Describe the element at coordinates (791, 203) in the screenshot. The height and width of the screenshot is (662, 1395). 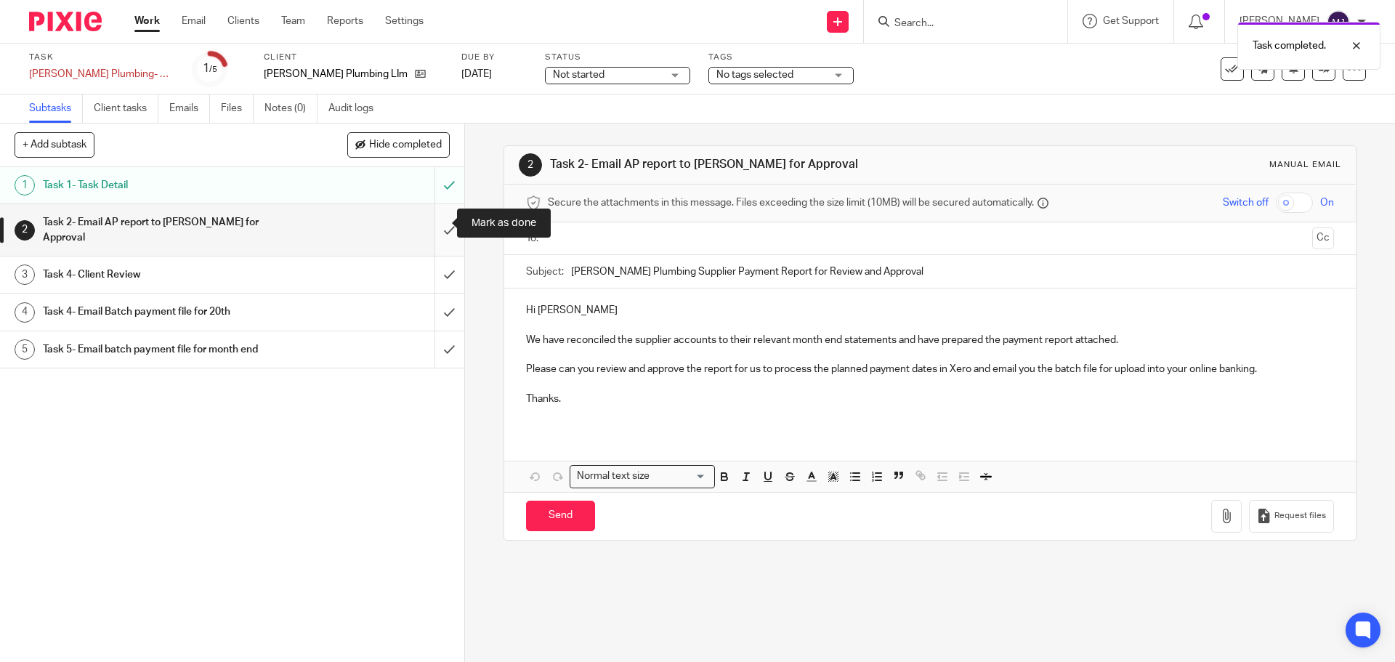
I see `span: Secure the attachments in this message. Files exceeding the size limit (10MB) will be secured aut...` at that location.